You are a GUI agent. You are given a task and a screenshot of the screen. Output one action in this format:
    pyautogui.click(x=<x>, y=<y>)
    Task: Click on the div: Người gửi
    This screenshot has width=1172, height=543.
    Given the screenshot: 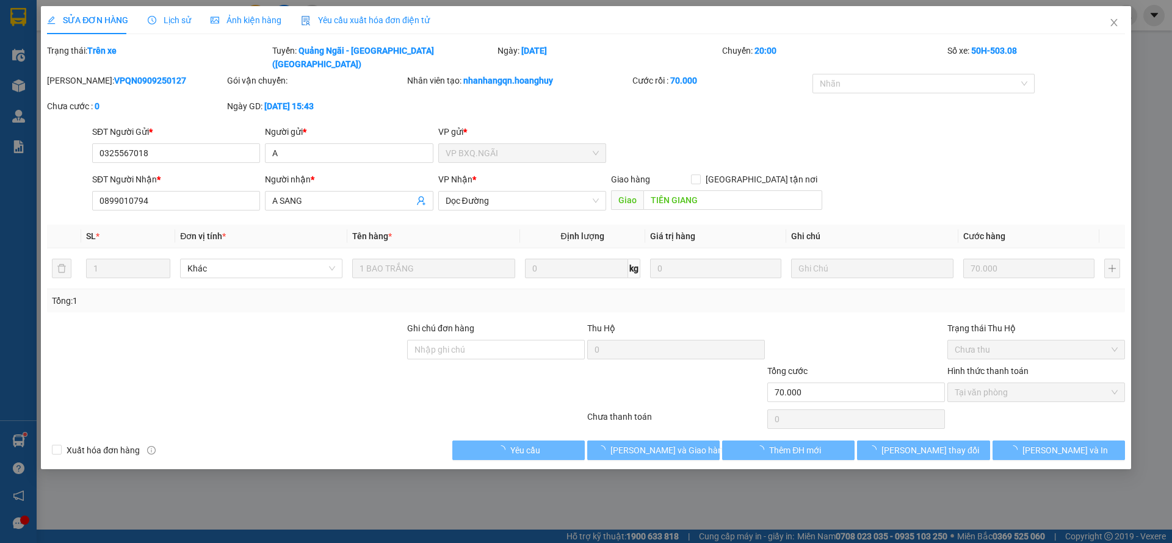 What is the action you would take?
    pyautogui.click(x=349, y=132)
    